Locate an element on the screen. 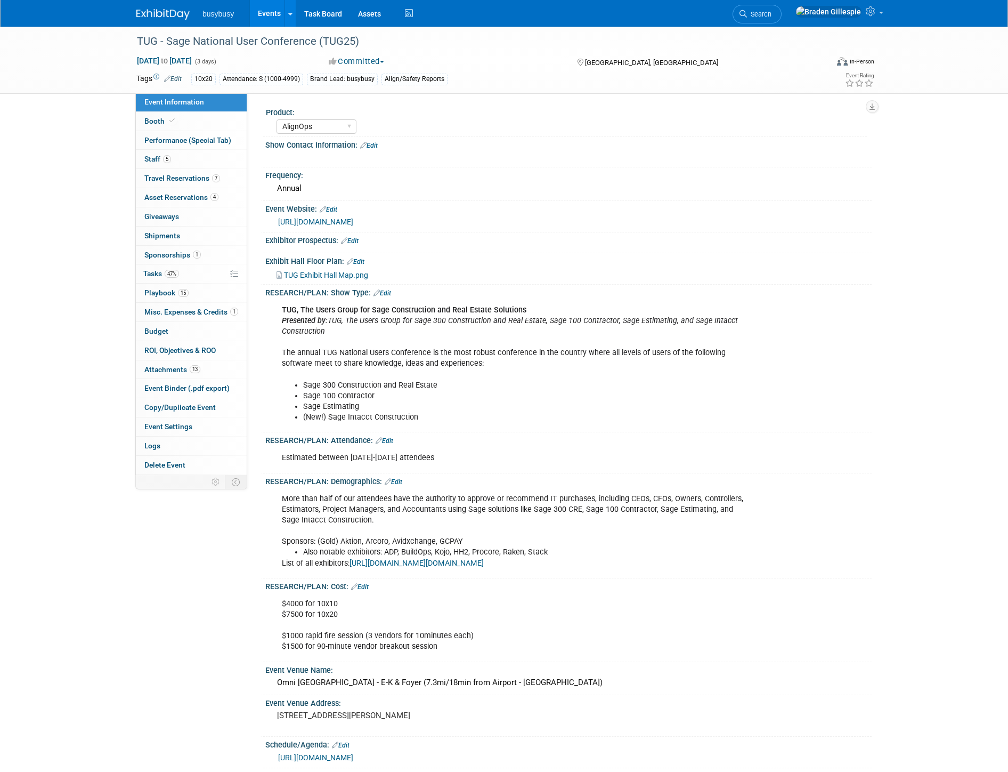  span: 13 is located at coordinates (195, 369).